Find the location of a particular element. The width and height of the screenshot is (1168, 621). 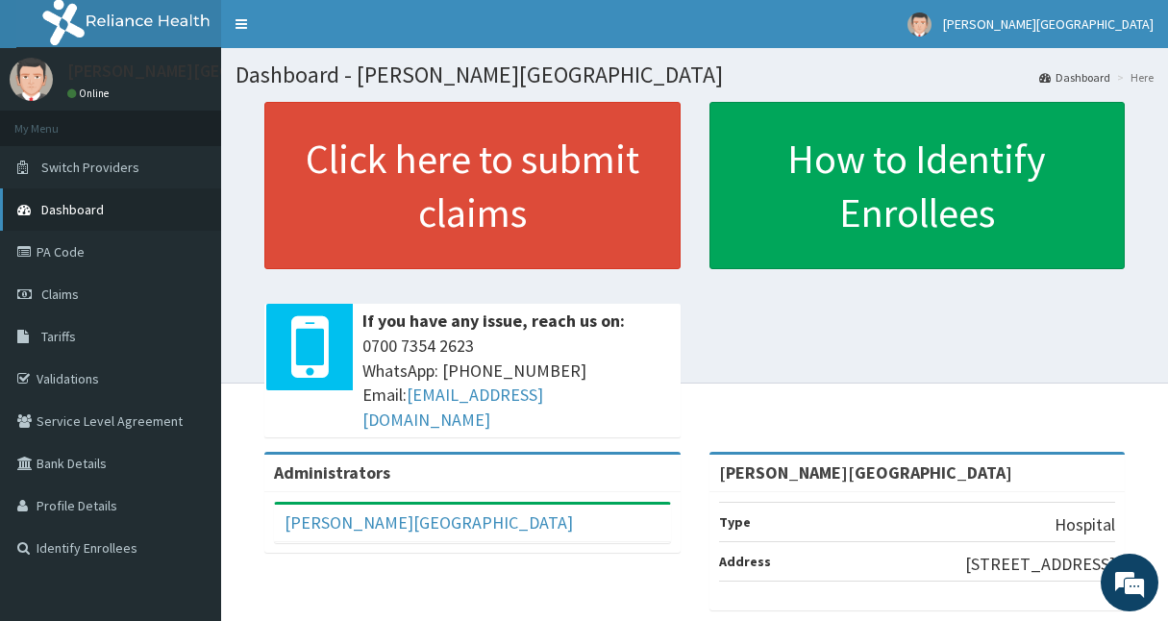

a: Online is located at coordinates (90, 93).